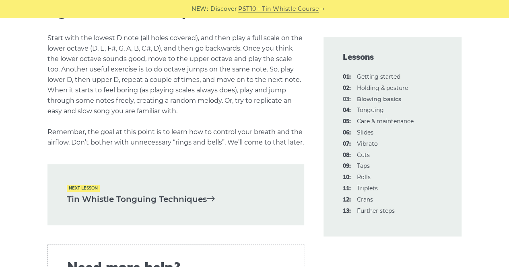 The image size is (509, 267). Describe the element at coordinates (367, 189) in the screenshot. I see `a: 11:Triplets` at that location.